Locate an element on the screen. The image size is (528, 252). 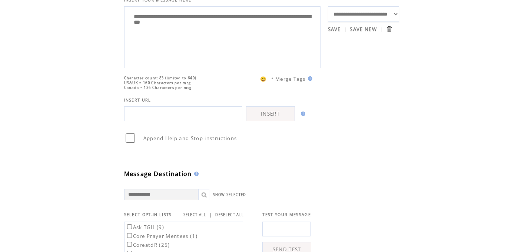
a: DESELECT ALL is located at coordinates (229, 215).